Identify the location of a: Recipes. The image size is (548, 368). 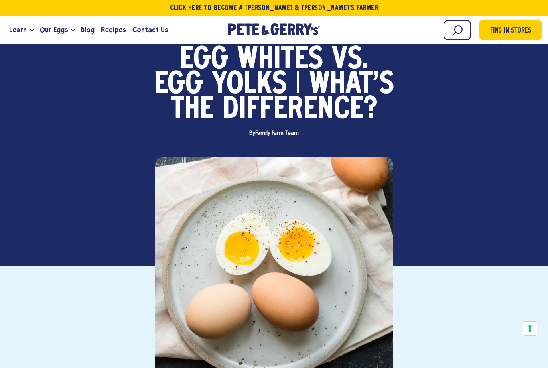
(113, 30).